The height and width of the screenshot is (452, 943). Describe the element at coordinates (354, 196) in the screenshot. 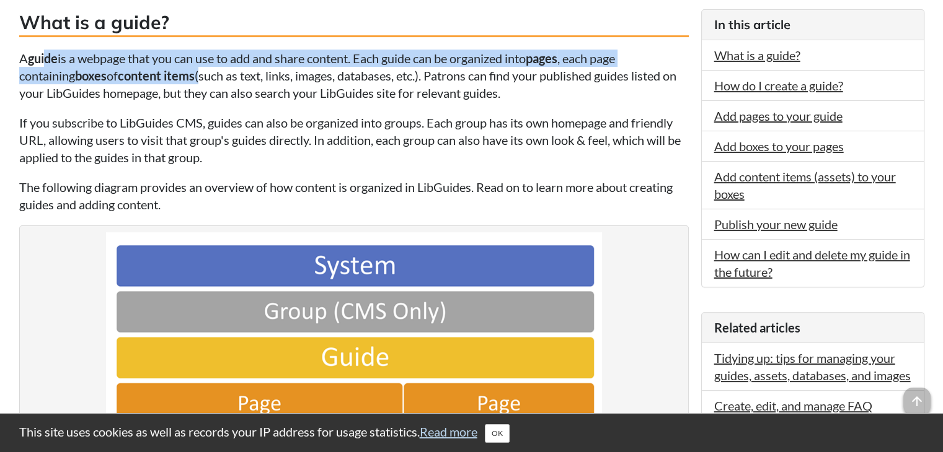

I see `p: The following diagram provides an overview of how content is organized in LibGuides. Read on to l...` at that location.